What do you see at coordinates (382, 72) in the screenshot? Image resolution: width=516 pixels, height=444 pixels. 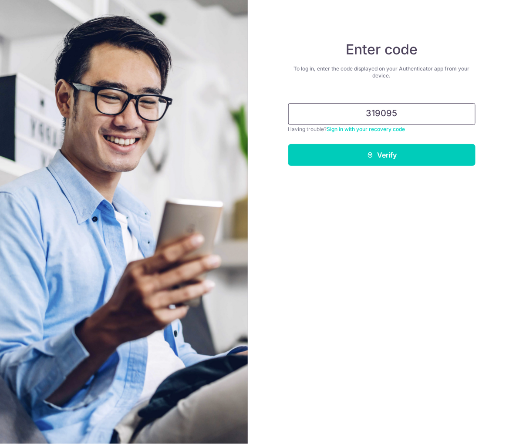 I see `div: To log in, enter the code displayed on your Authenticator app from your device.` at bounding box center [382, 72].